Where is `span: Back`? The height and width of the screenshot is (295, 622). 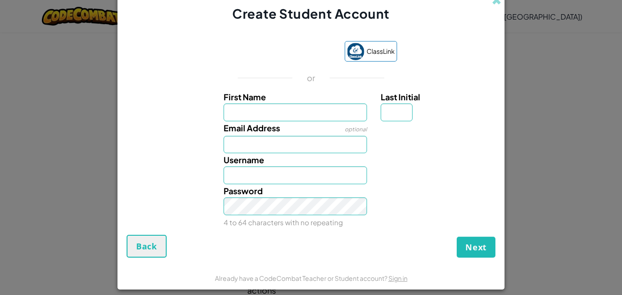 span: Back is located at coordinates (147, 246).